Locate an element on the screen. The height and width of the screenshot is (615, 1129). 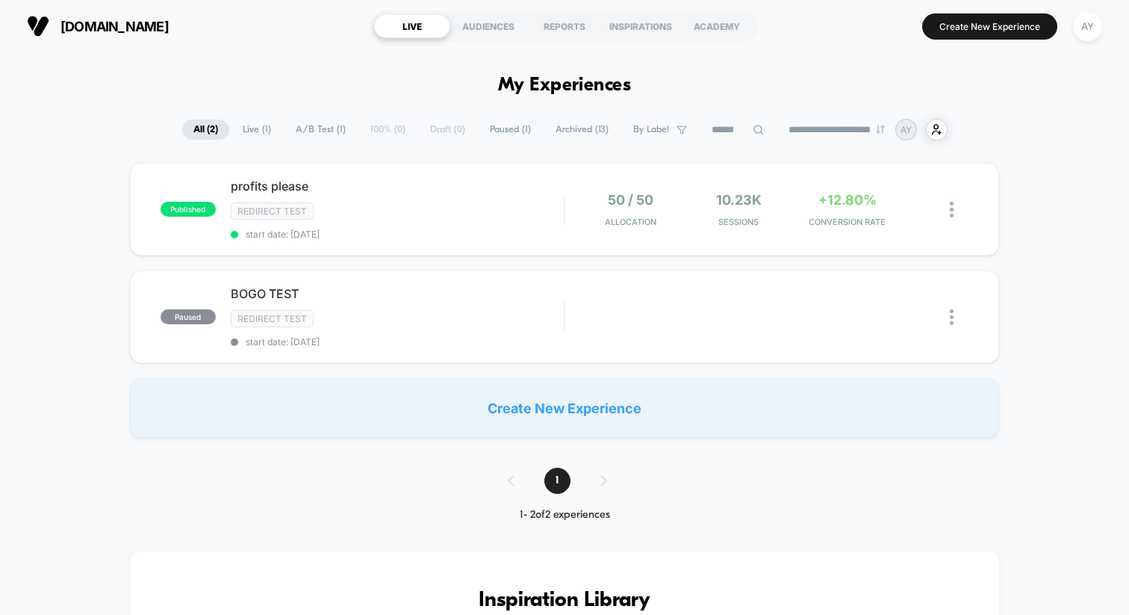
div: AUDIENCES is located at coordinates (488, 26).